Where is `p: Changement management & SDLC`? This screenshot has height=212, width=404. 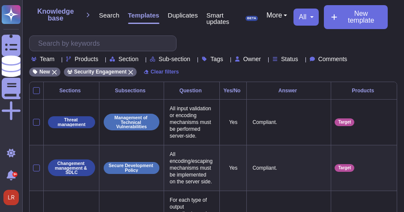 p: Changement management & SDLC is located at coordinates (72, 168).